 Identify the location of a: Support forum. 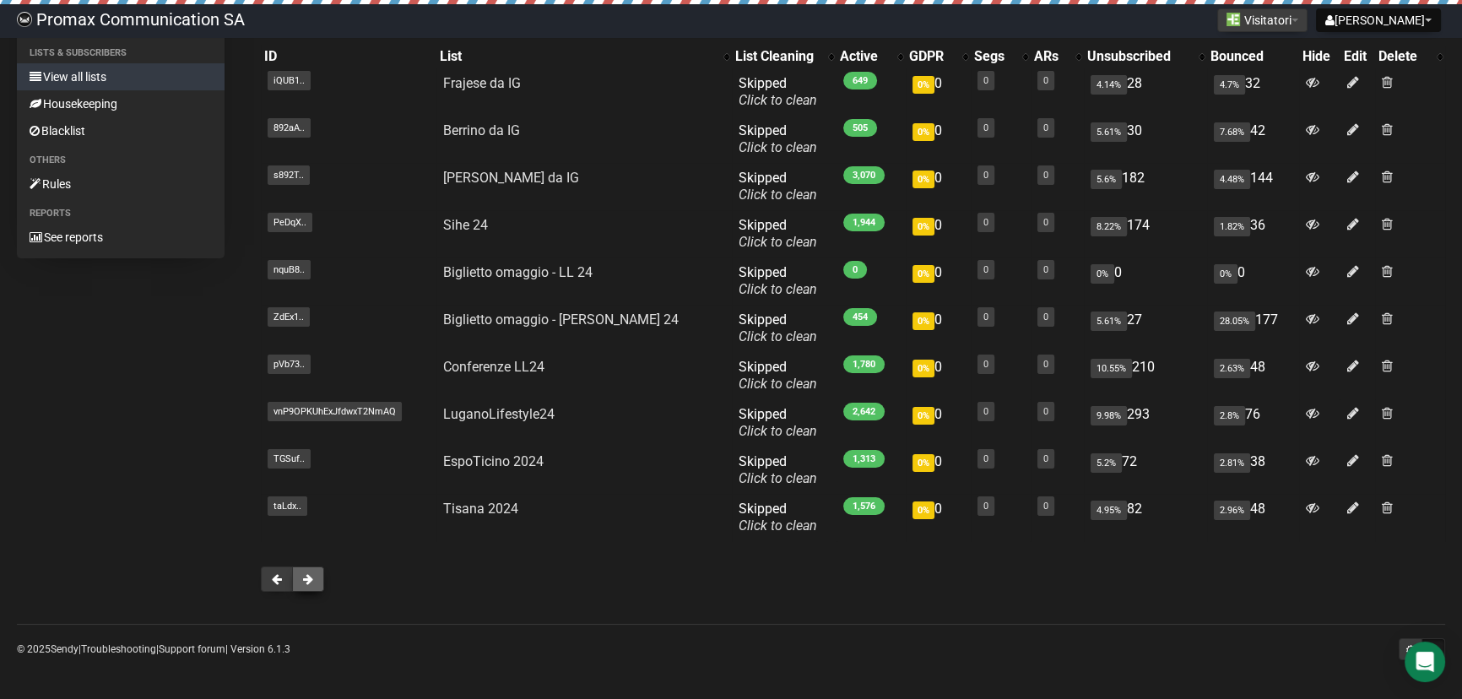
(192, 649).